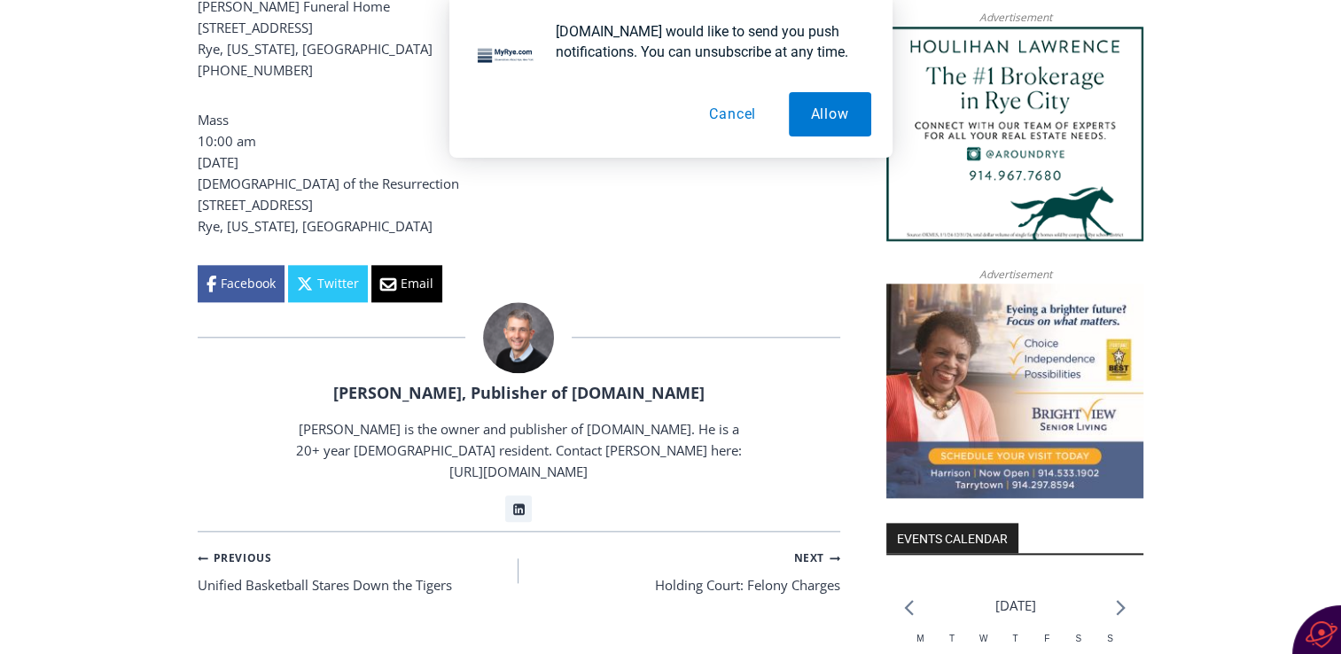  Describe the element at coordinates (830, 114) in the screenshot. I see `button: Allow` at that location.